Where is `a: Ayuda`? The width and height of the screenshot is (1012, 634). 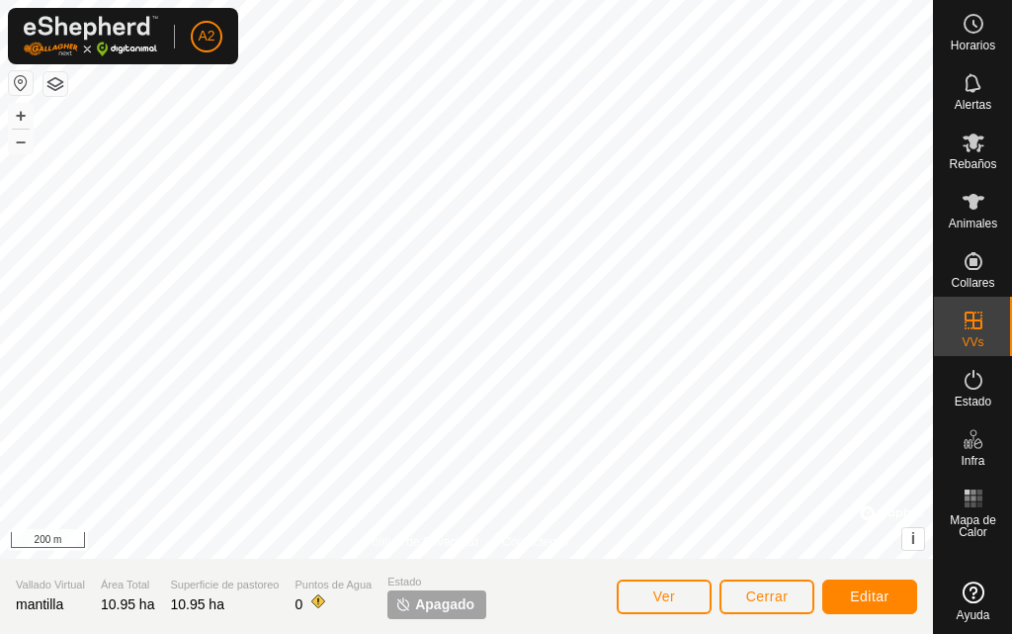
a: Ayuda is located at coordinates (973, 601).